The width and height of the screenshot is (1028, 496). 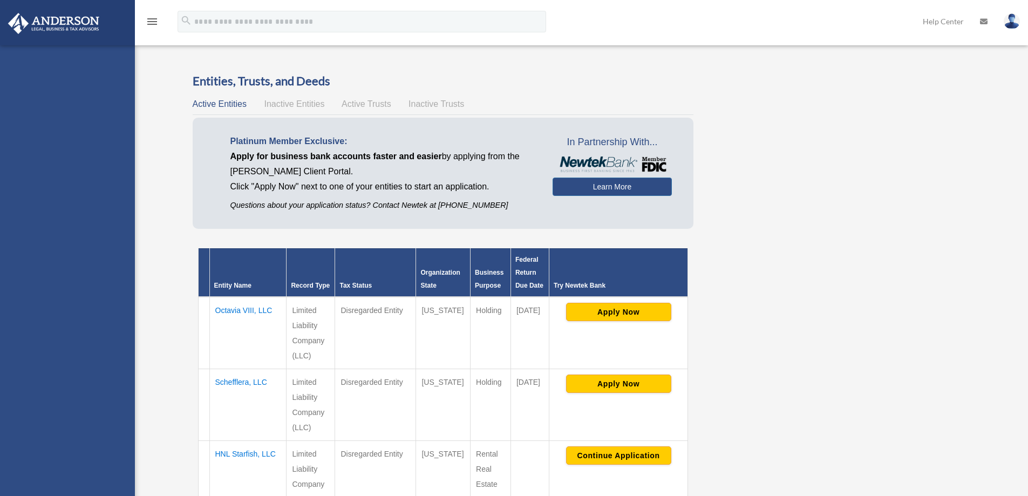 I want to click on button: Continue Application, so click(x=618, y=455).